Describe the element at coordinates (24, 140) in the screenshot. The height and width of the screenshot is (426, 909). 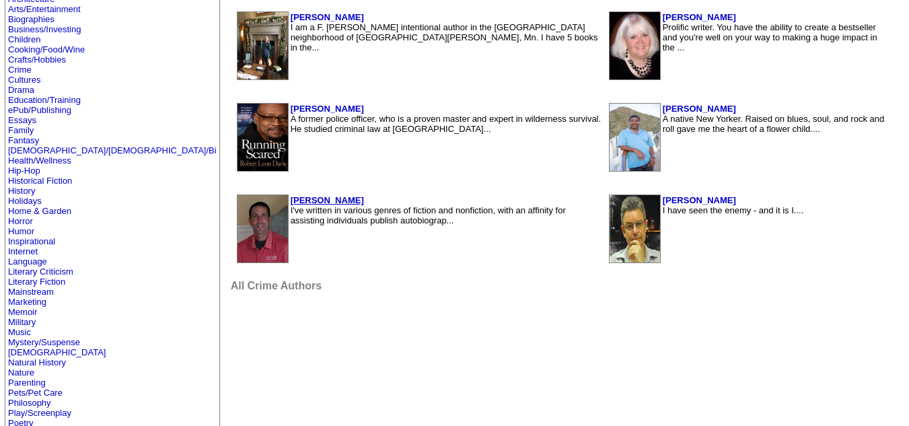
I see `a: Fantasy` at that location.